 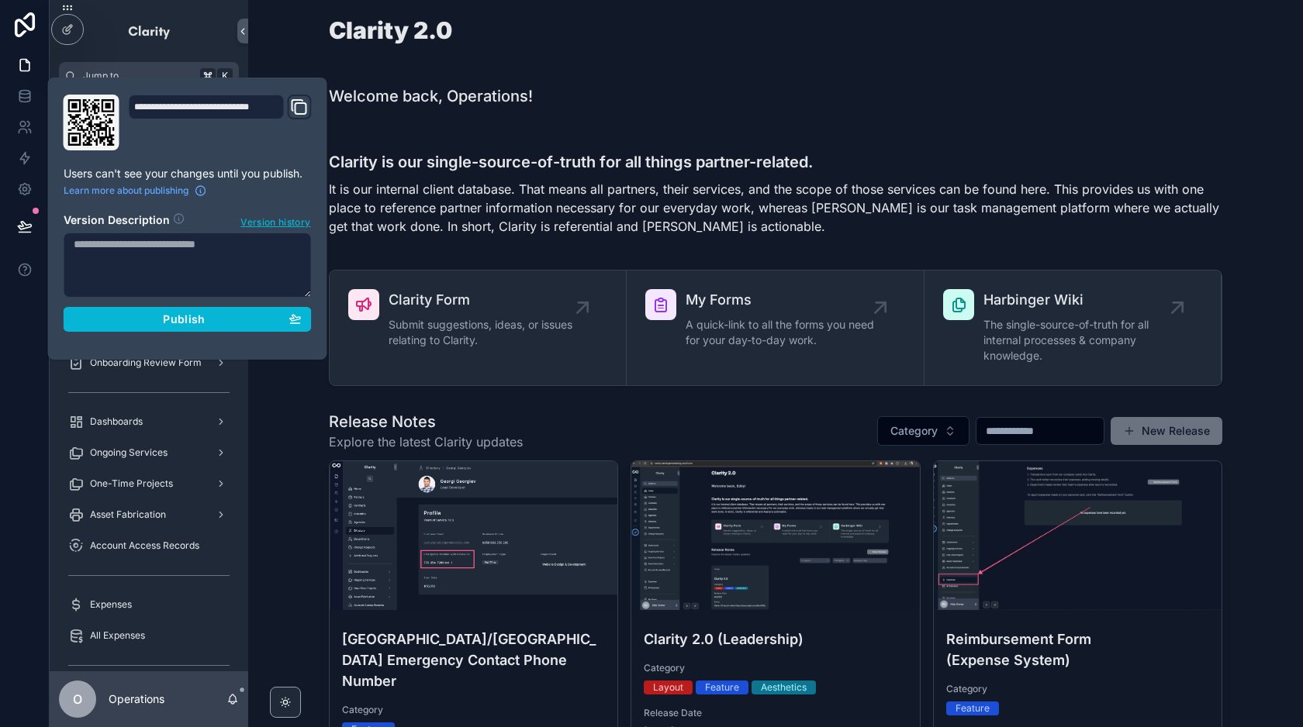 What do you see at coordinates (116, 422) in the screenshot?
I see `span: Dashboards` at bounding box center [116, 422].